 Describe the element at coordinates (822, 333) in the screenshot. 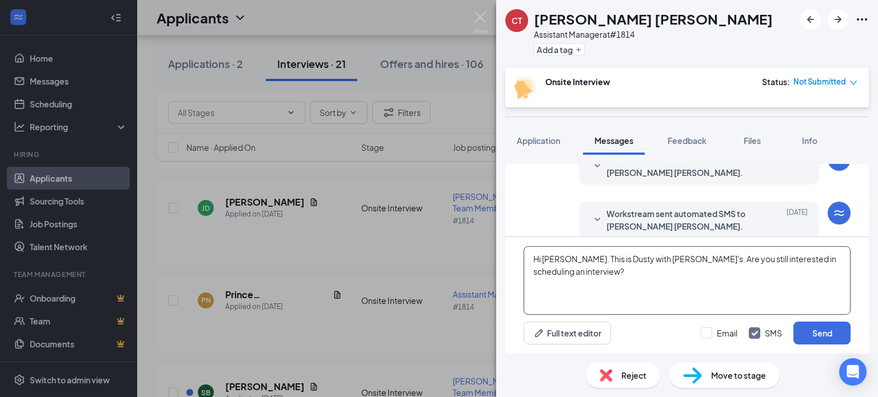

I see `button: Send` at that location.